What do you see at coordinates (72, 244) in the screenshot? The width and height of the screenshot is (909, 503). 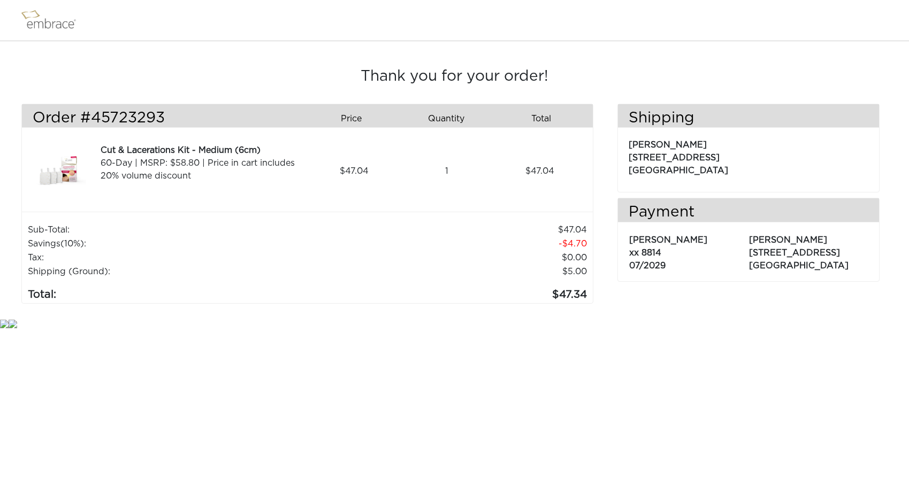 I see `span: (10%)` at bounding box center [72, 244].